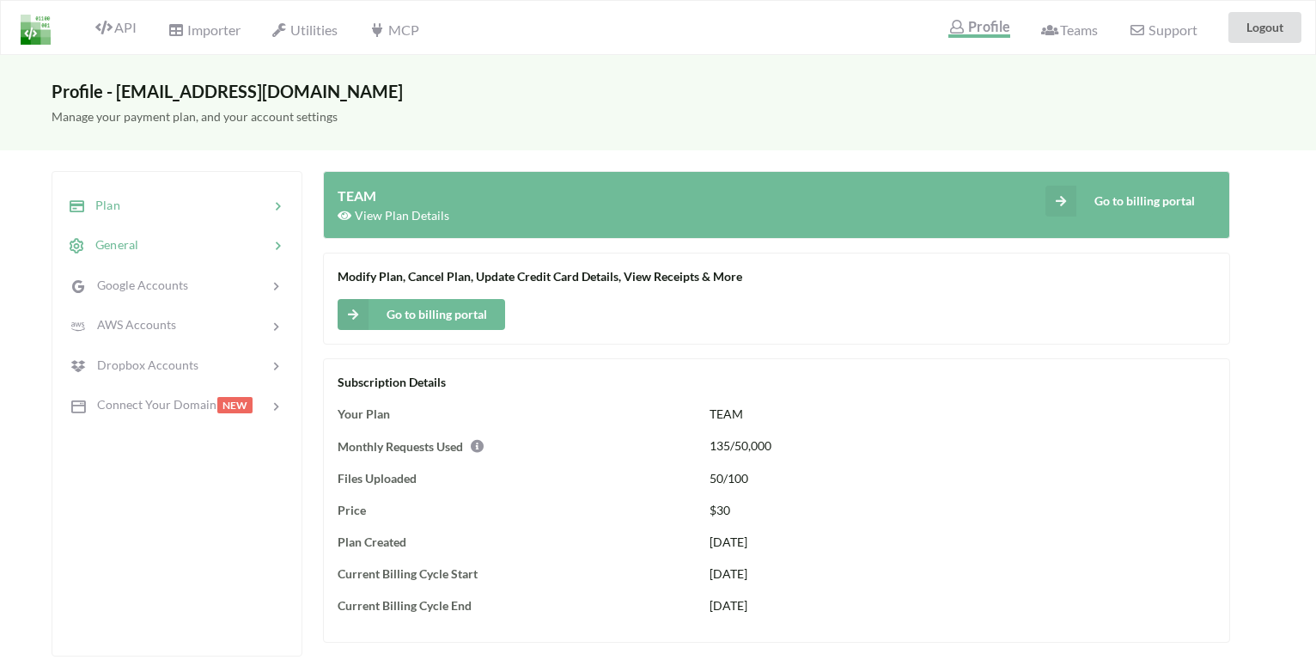 This screenshot has width=1316, height=666. I want to click on span: Modify Plan, Cancel Plan, Update Credit Card Details, View Receipts & More, so click(539, 276).